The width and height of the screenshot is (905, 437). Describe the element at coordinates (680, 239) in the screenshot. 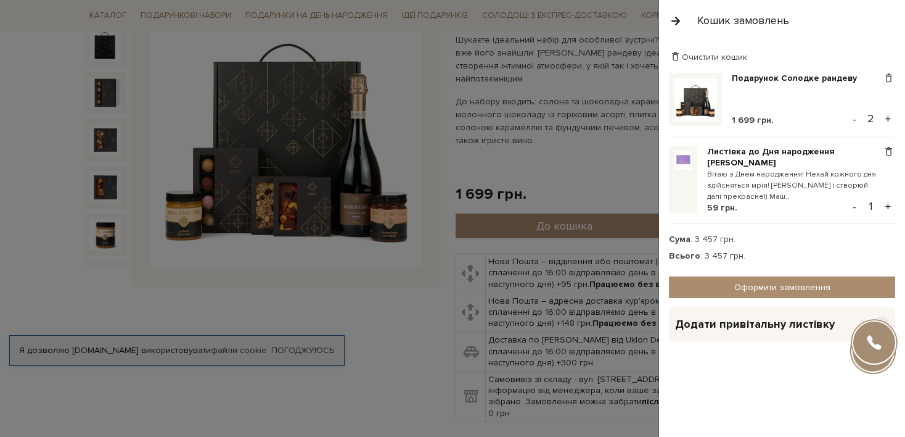

I see `strong: Сума` at that location.